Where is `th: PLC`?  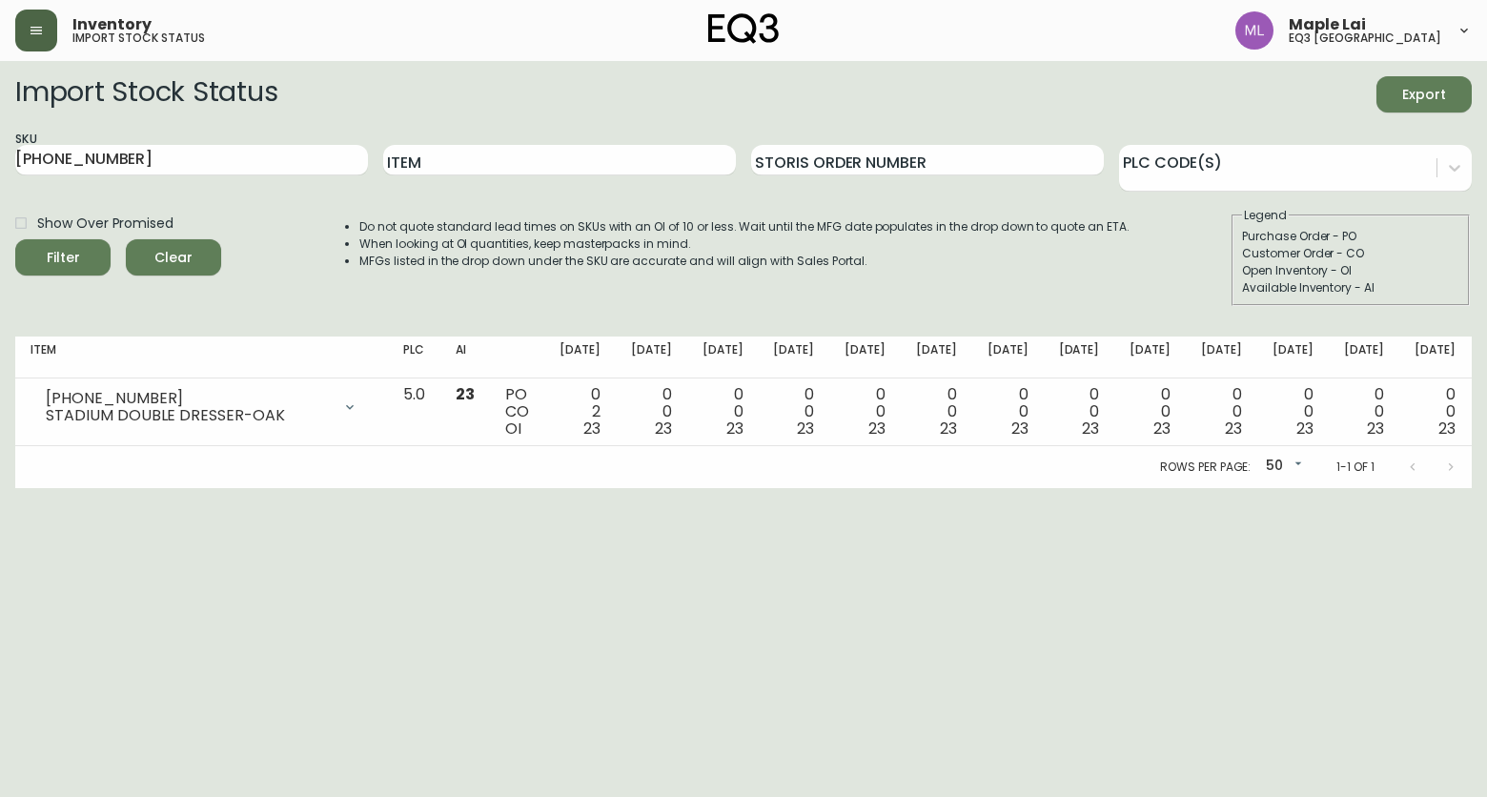 th: PLC is located at coordinates (414, 357).